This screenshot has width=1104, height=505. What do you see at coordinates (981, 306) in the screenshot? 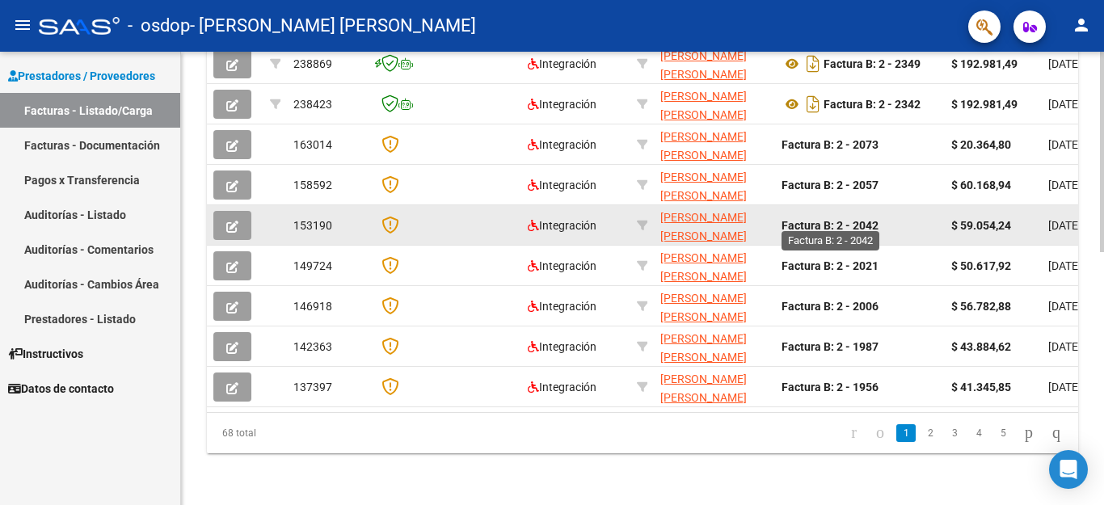
I see `strong: $ 56.782,88` at bounding box center [981, 306].